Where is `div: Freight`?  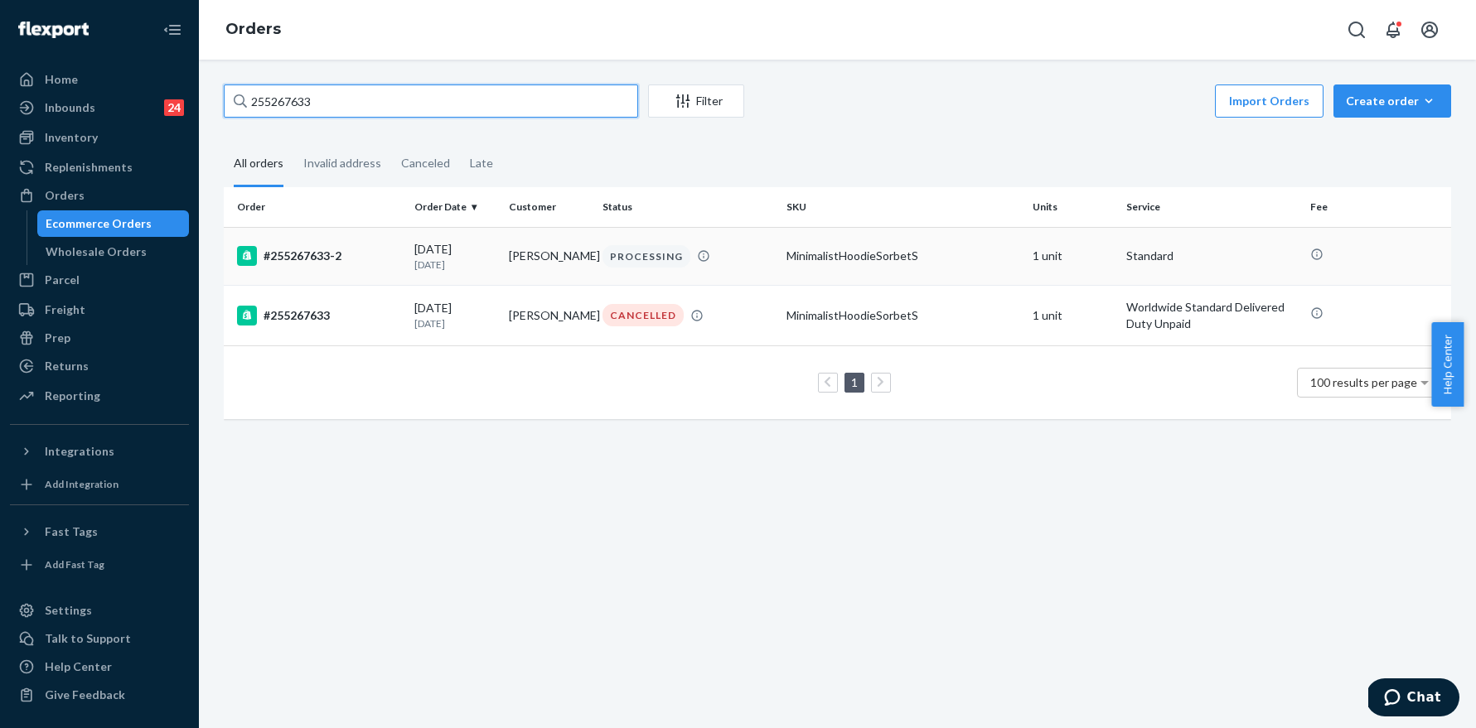
div: Freight is located at coordinates (65, 310).